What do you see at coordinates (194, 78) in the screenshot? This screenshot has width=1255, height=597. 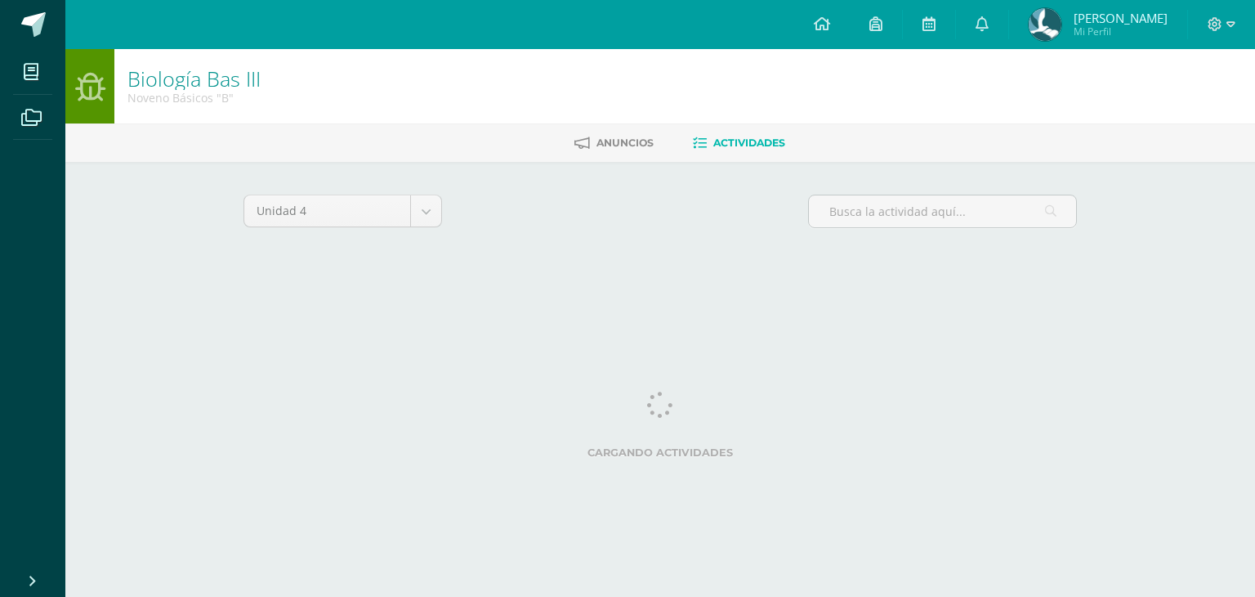 I see `a: Biología Bas III` at bounding box center [194, 78].